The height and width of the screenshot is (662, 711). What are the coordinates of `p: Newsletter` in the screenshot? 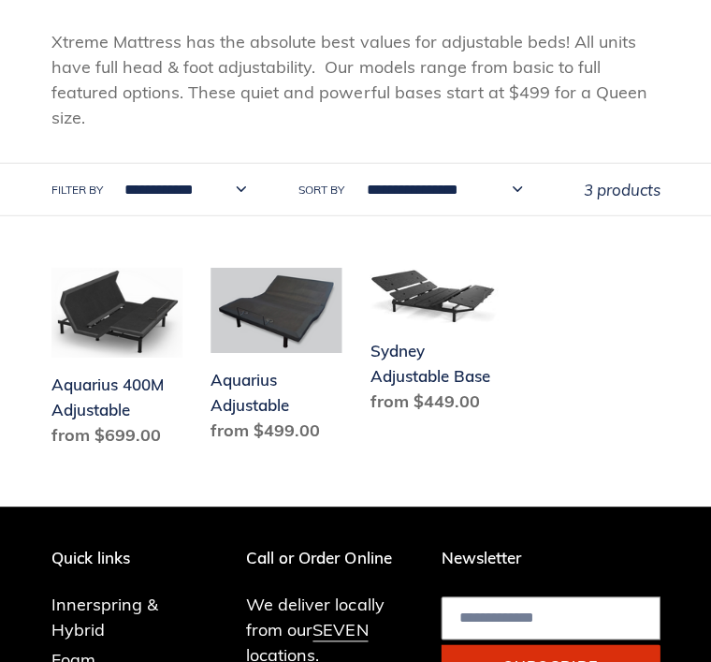 It's located at (550, 558).